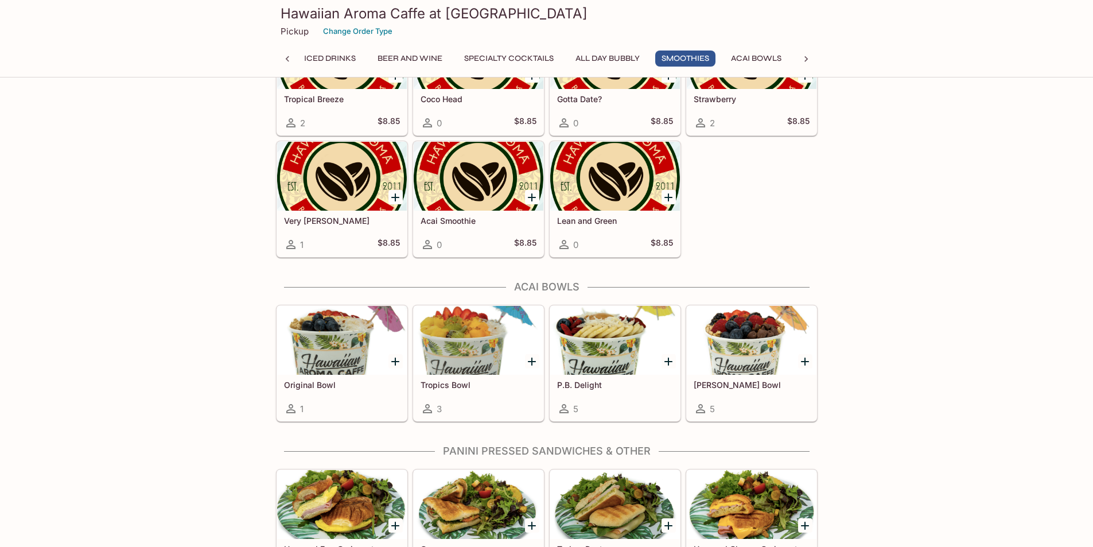  Describe the element at coordinates (342, 99) in the screenshot. I see `h5: Tropical Breeze` at that location.